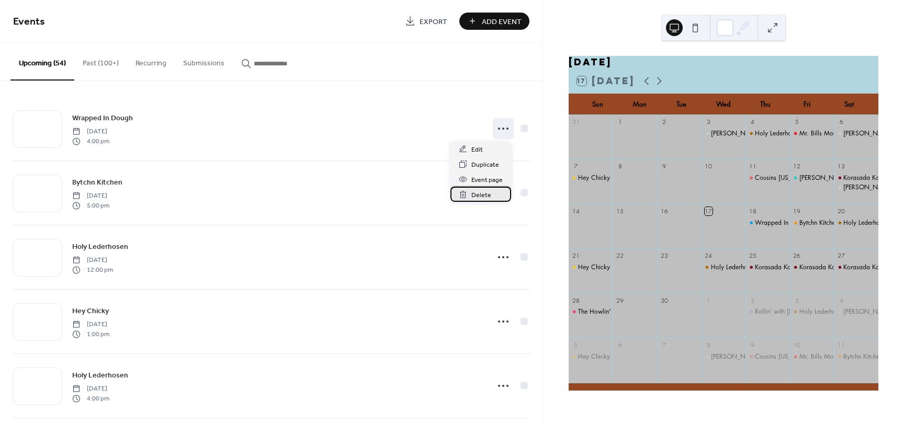 Image resolution: width=904 pixels, height=424 pixels. What do you see at coordinates (598, 105) in the screenshot?
I see `div: Sun` at bounding box center [598, 105].